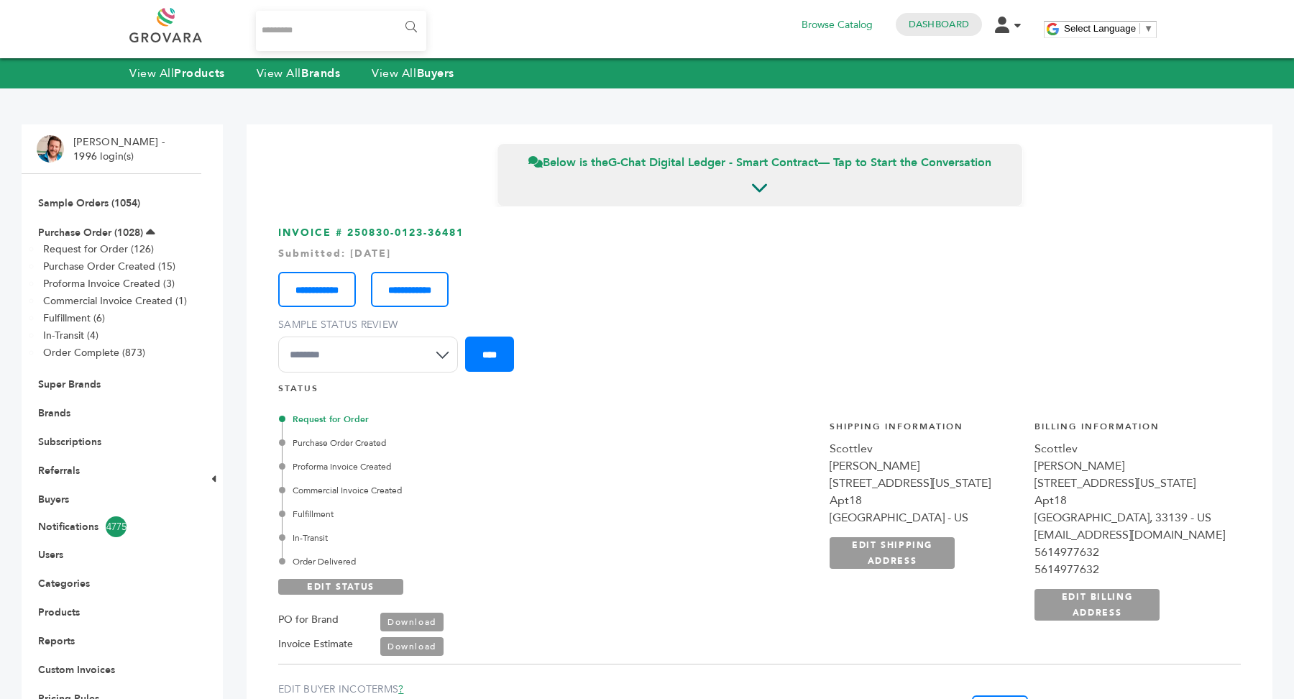 This screenshot has height=699, width=1294. I want to click on a: Select Language​, so click(1108, 28).